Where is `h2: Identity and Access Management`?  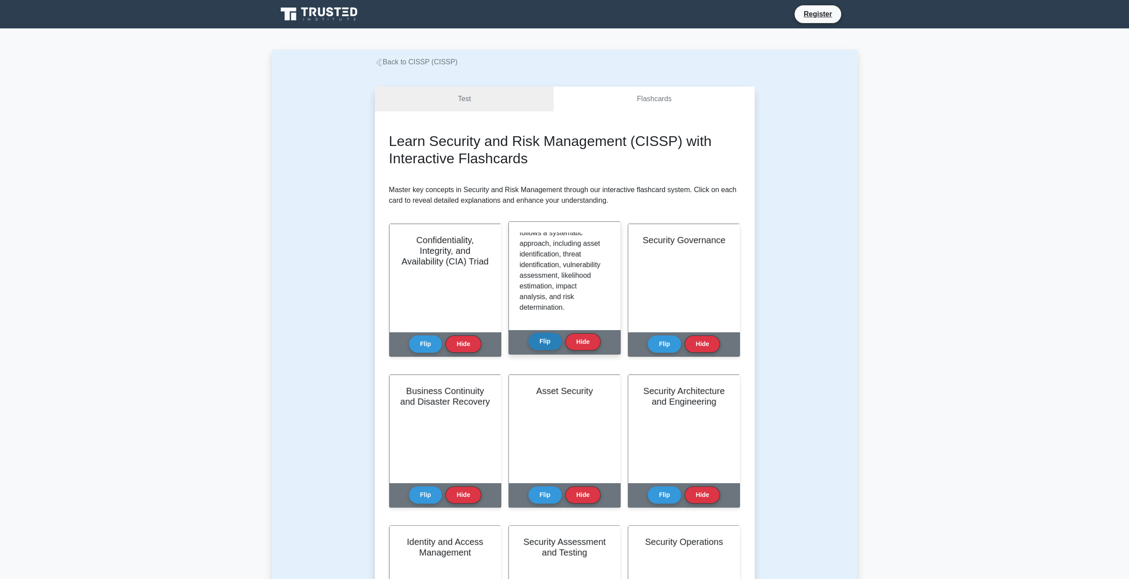 h2: Identity and Access Management is located at coordinates (445, 547).